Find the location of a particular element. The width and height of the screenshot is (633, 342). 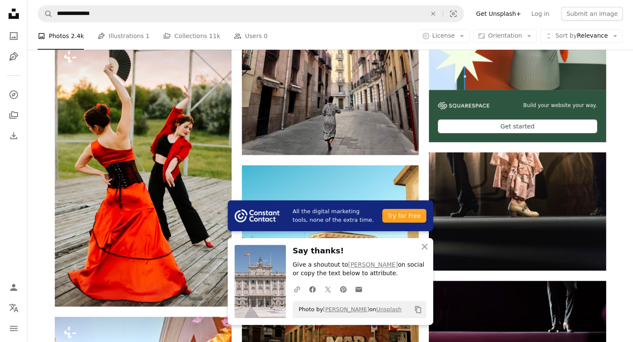

button: Menu is located at coordinates (14, 328).